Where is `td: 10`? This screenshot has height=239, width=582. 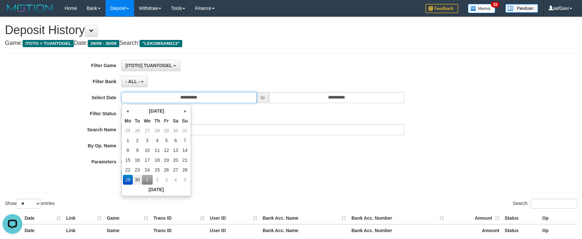
td: 10 is located at coordinates (147, 150).